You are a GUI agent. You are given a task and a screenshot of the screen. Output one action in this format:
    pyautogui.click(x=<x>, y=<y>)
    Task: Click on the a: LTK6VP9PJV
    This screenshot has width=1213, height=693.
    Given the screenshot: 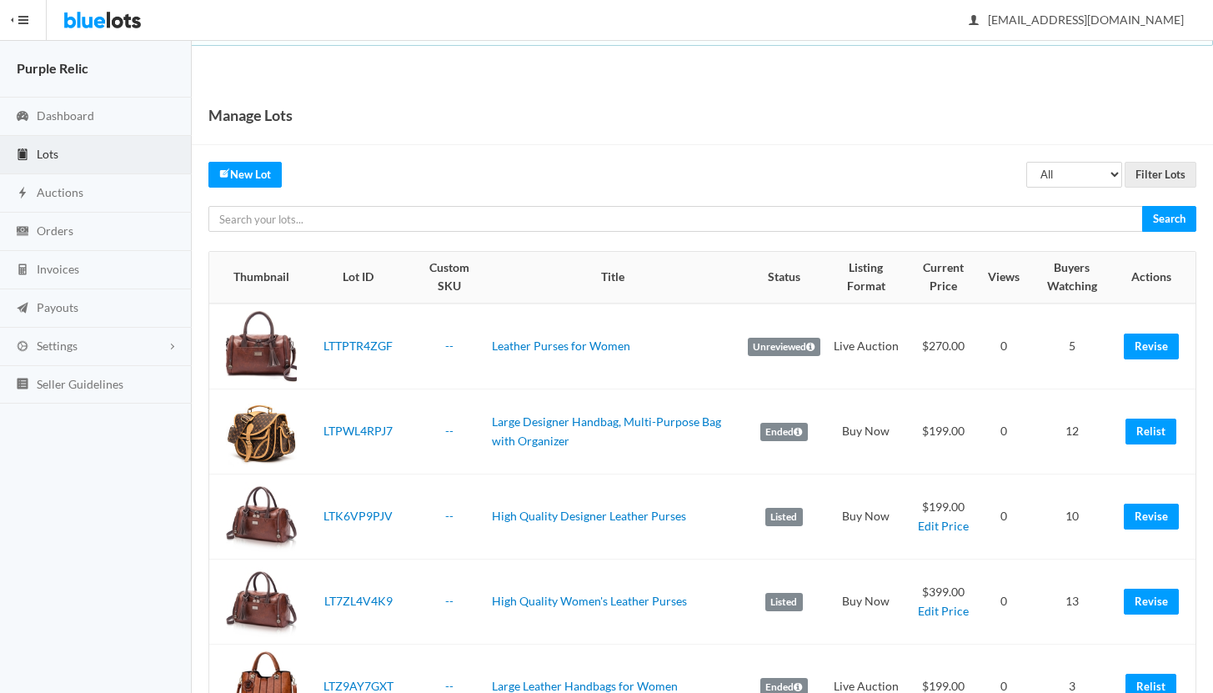 What is the action you would take?
    pyautogui.click(x=358, y=515)
    